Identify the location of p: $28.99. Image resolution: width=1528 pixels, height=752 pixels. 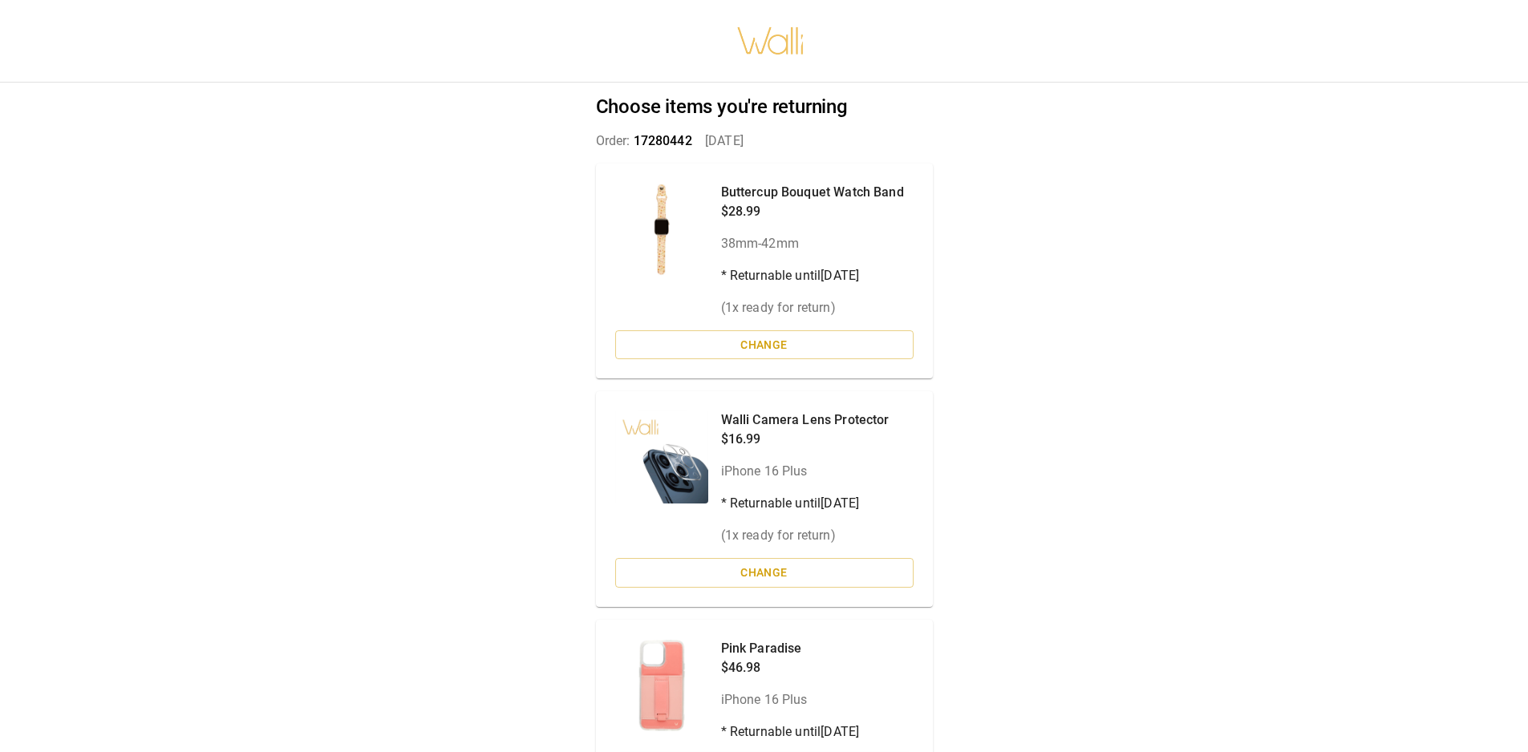
(813, 212).